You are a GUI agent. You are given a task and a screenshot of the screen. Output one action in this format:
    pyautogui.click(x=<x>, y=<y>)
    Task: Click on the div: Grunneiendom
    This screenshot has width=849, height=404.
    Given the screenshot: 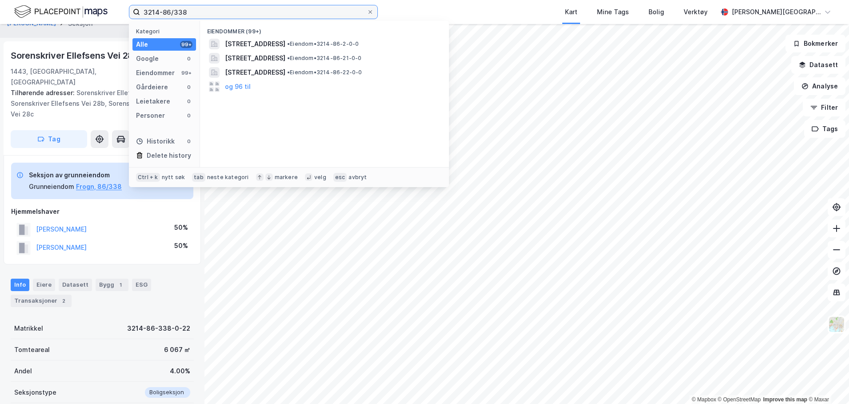 What is the action you would take?
    pyautogui.click(x=52, y=187)
    